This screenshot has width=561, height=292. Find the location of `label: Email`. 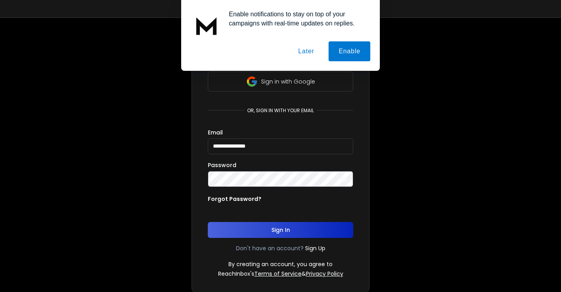

label: Email is located at coordinates (215, 132).